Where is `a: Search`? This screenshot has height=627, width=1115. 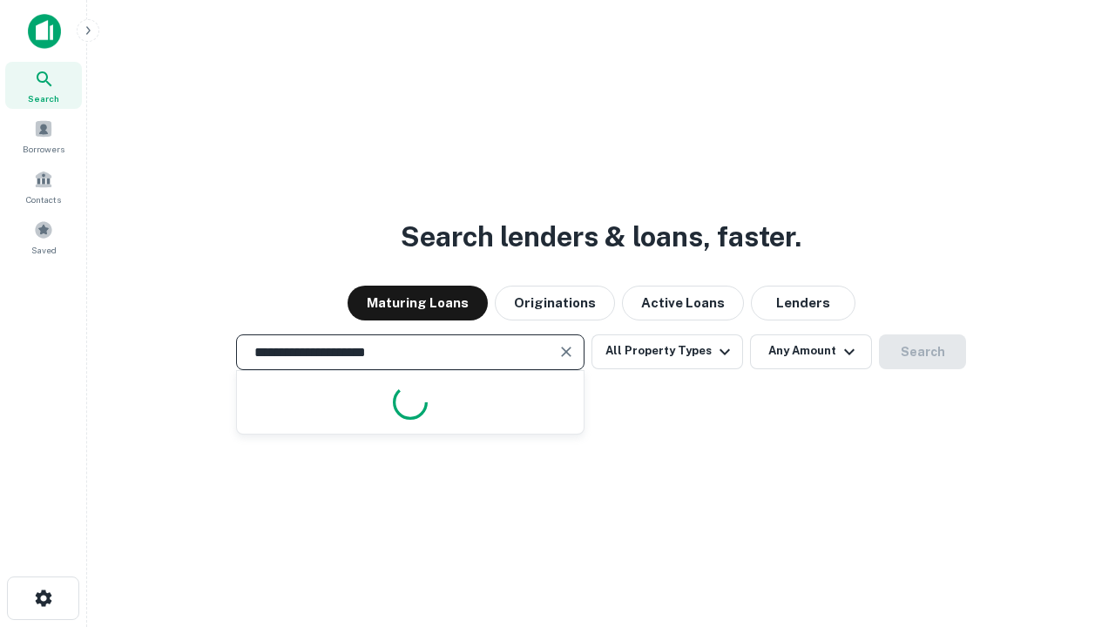
a: Search is located at coordinates (44, 85).